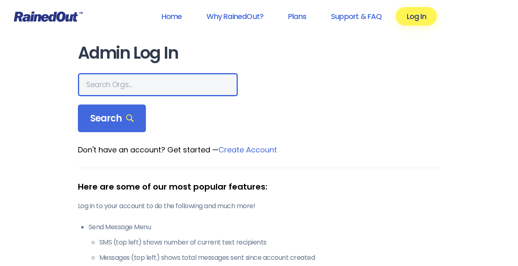  Describe the element at coordinates (259, 53) in the screenshot. I see `h1: Admin Log In` at that location.